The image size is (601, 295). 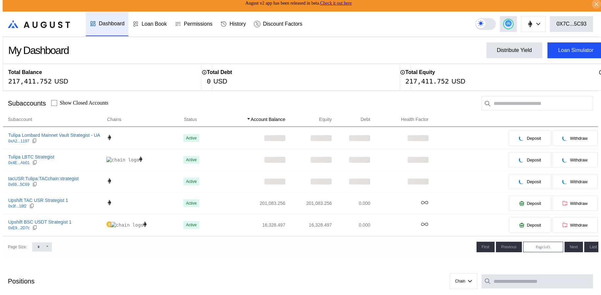 I want to click on button: 0X7C...5C93, so click(x=572, y=24).